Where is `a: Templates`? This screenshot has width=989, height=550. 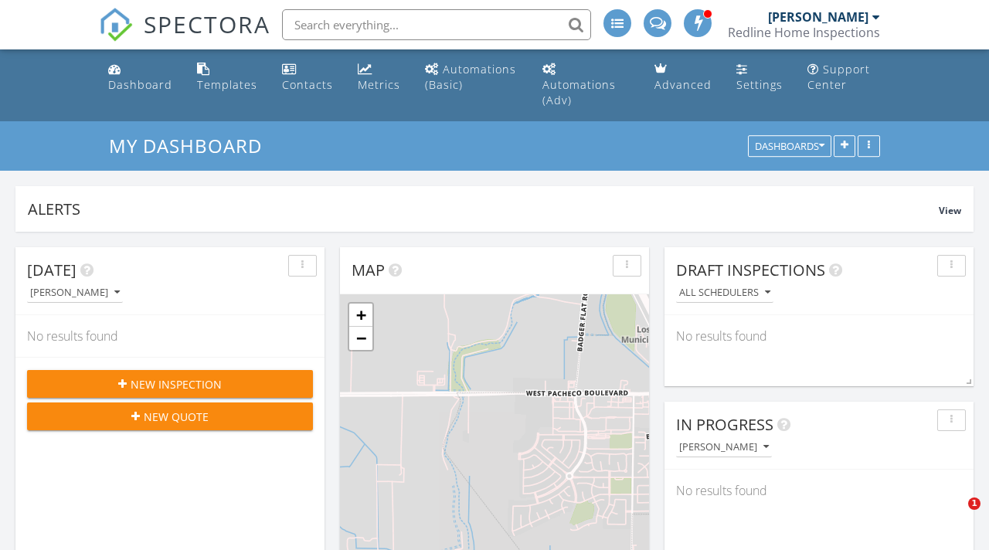
a: Templates is located at coordinates (227, 77).